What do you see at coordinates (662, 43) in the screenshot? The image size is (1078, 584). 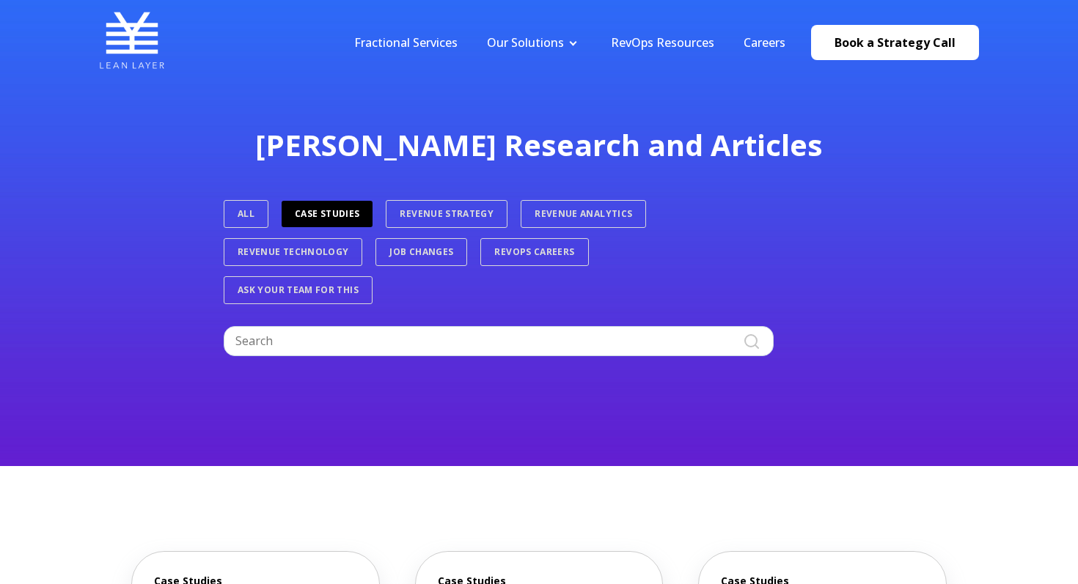 I see `a: RevOps Resources` at bounding box center [662, 43].